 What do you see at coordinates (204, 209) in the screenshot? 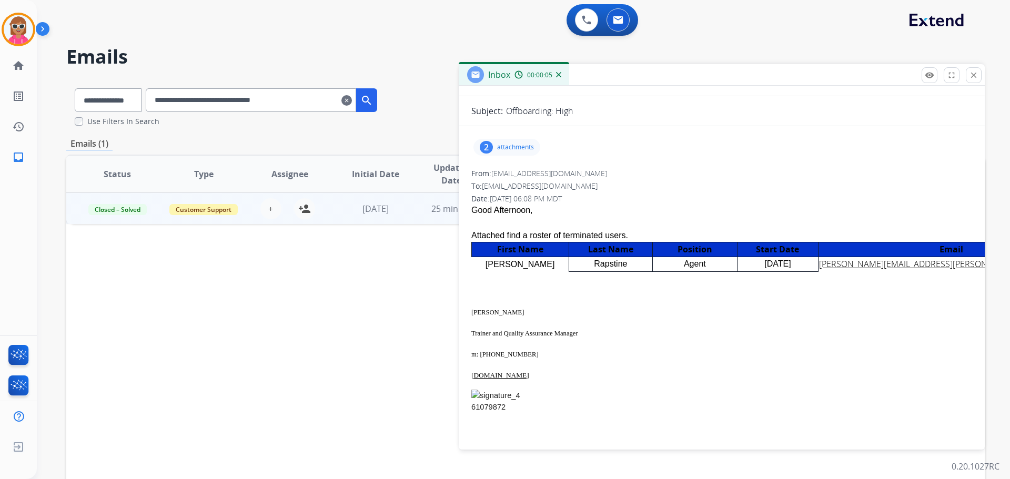
I see `span: Customer Support` at bounding box center [204, 209].